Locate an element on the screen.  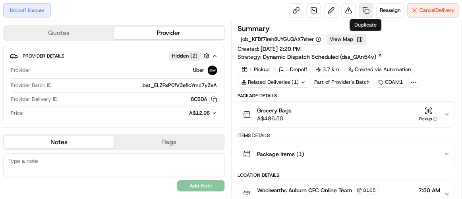
div: Location Details is located at coordinates (347, 175).